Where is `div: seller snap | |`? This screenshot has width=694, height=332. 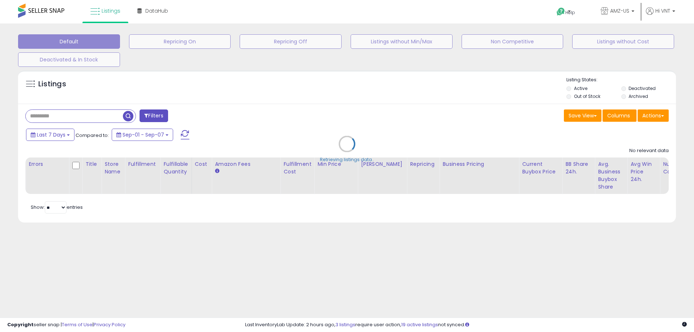
div: seller snap | | is located at coordinates (66, 325).